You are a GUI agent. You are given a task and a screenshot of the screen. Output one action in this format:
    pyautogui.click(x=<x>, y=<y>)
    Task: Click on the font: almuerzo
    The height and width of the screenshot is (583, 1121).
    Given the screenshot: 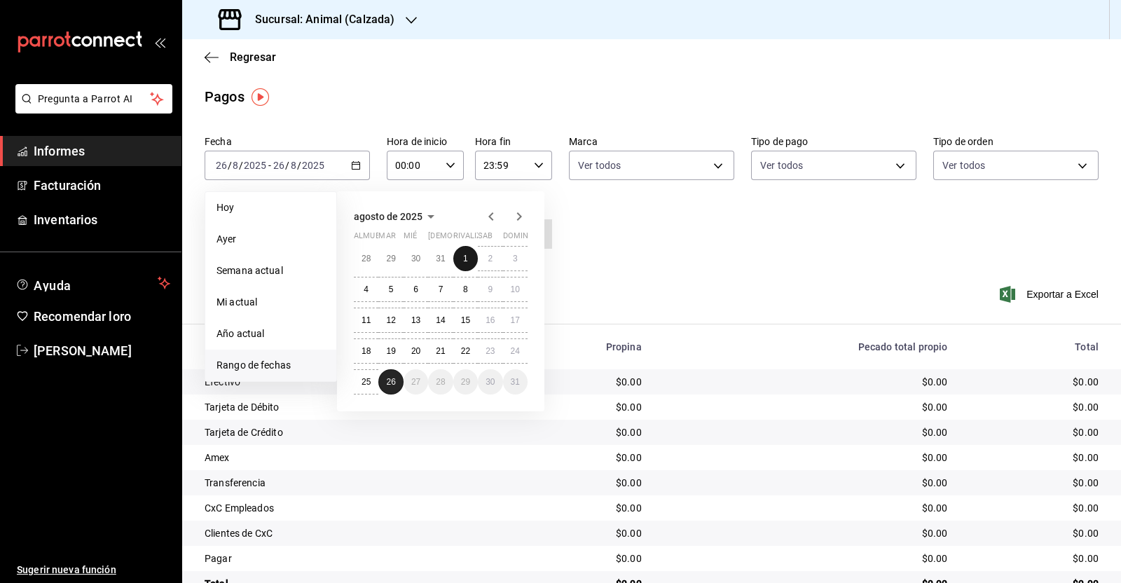 What is the action you would take?
    pyautogui.click(x=374, y=235)
    